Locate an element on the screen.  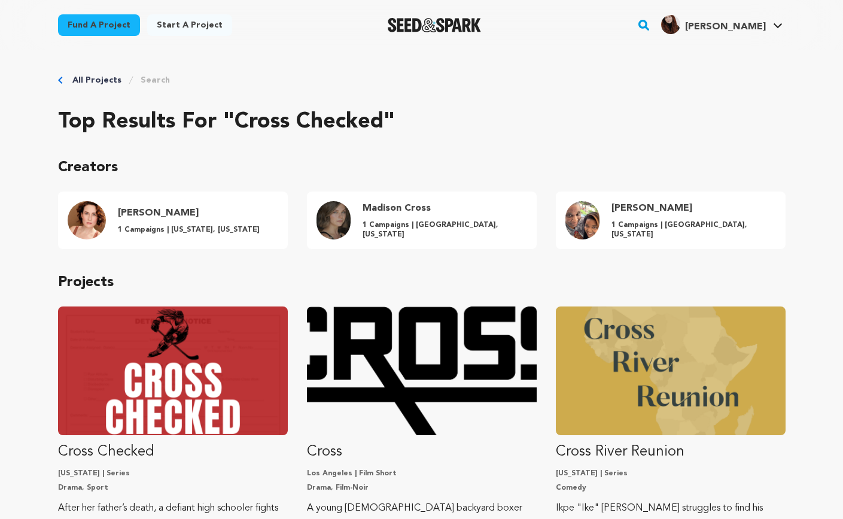
a: Start a project is located at coordinates (190, 25).